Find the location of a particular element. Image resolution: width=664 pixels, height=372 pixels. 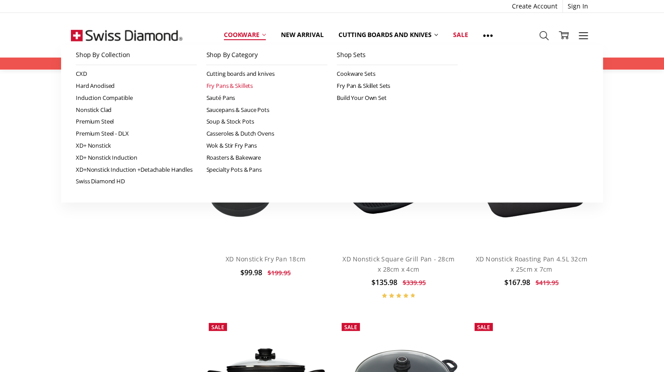

span: $135.98 is located at coordinates (384, 282).